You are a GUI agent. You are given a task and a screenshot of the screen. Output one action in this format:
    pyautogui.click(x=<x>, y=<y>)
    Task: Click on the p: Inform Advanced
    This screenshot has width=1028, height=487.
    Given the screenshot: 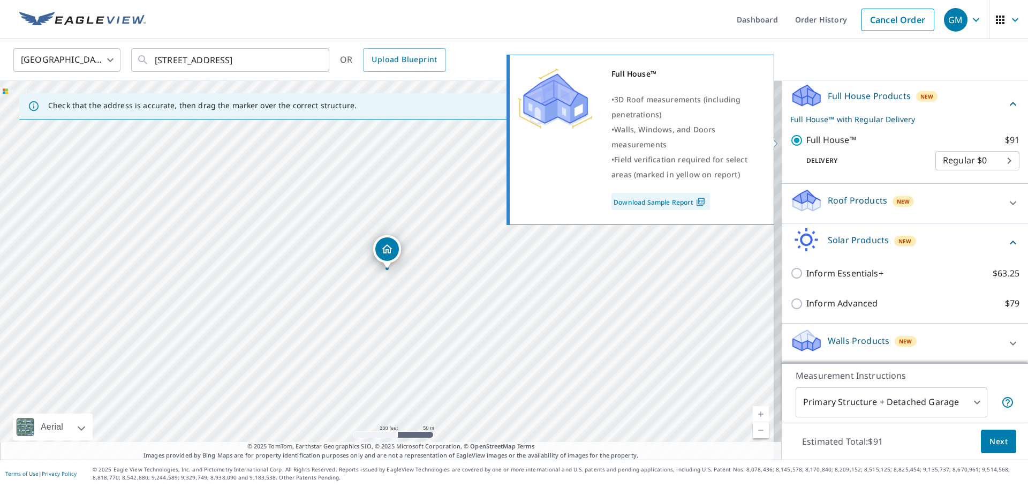 What is the action you would take?
    pyautogui.click(x=842, y=303)
    